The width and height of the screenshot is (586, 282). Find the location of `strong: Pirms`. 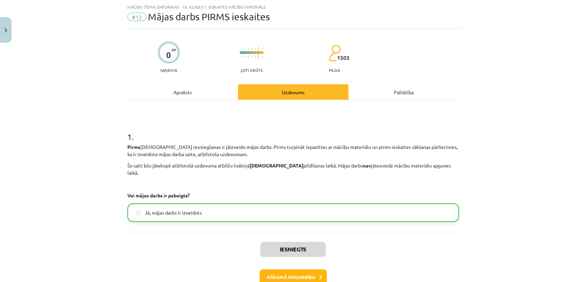

strong: Pirms is located at coordinates (134, 147).